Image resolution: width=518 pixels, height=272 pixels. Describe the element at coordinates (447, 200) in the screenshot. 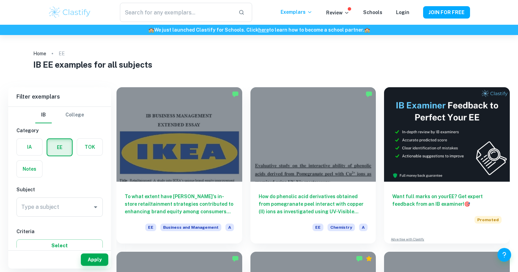

I see `h6: Want full marks on your EE ? Get expert feedback from an IB examiner!` at that location.